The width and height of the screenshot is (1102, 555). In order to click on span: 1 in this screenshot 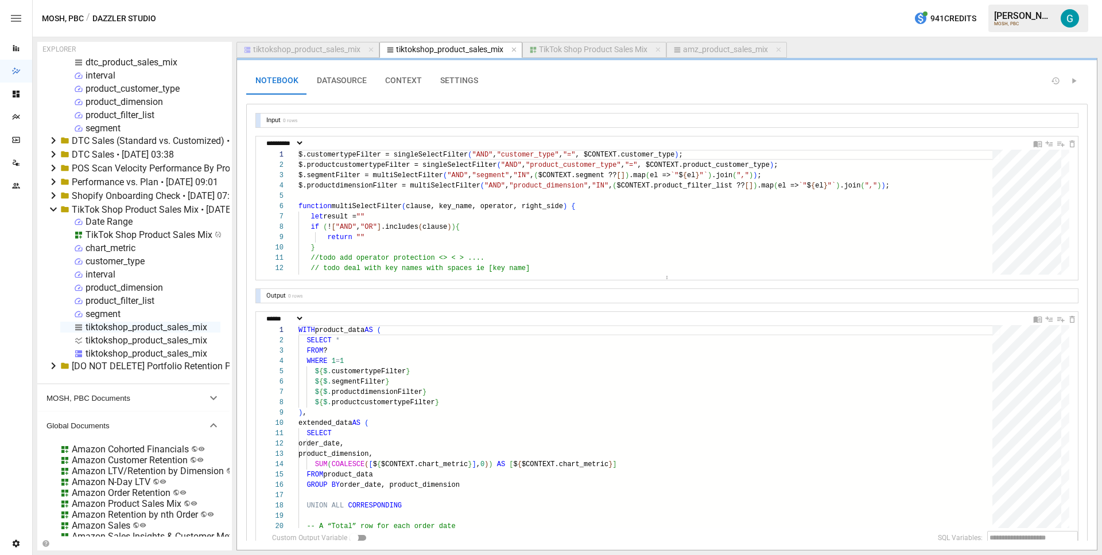, I will do `click(341, 361)`.